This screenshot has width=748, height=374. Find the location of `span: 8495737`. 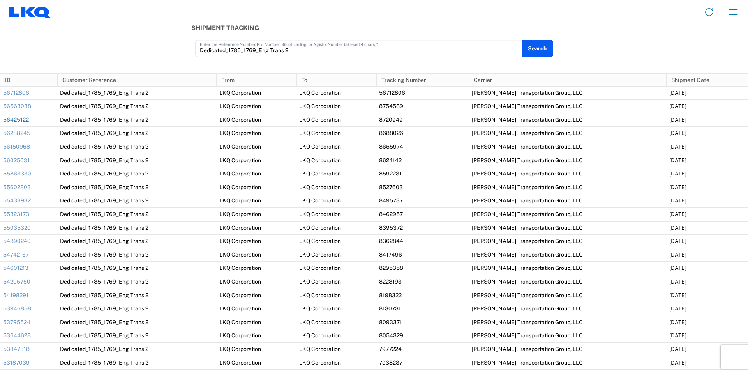

span: 8495737 is located at coordinates (391, 200).